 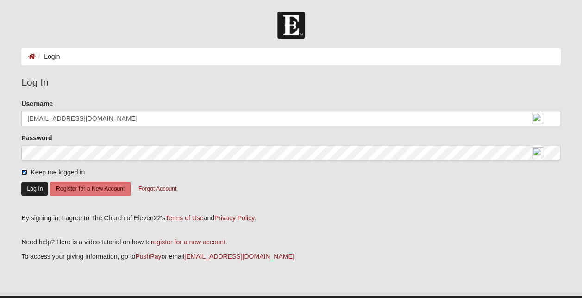 What do you see at coordinates (291, 218) in the screenshot?
I see `div: By signing in, I agree to The Church of Eleven22's and .` at bounding box center [291, 218].